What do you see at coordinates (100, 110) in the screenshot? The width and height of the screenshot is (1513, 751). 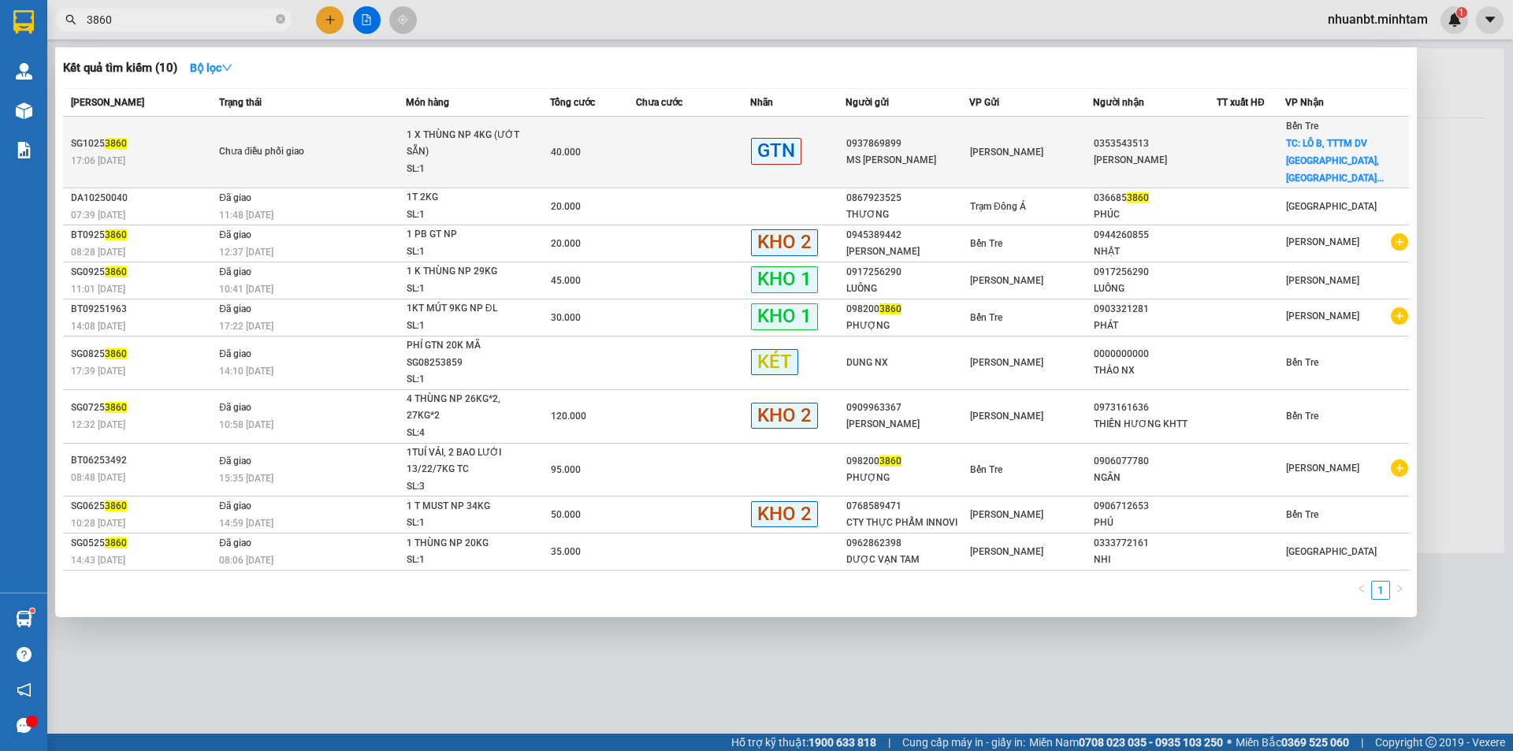 I see `span: N.nhận:` at bounding box center [100, 110].